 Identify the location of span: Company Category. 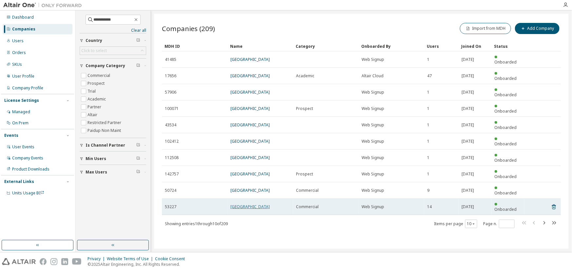
(105, 66).